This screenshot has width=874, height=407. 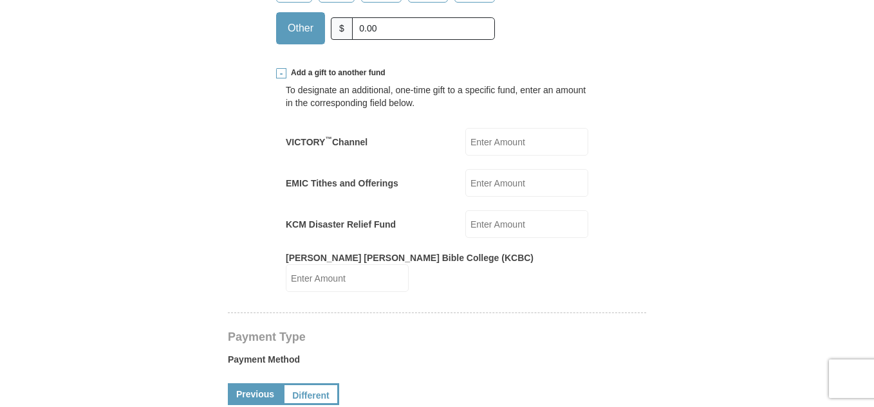 What do you see at coordinates (336, 73) in the screenshot?
I see `span: Add a gift to another fund` at bounding box center [336, 73].